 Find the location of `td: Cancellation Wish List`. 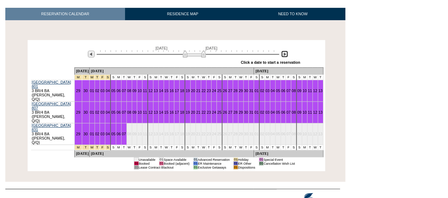

td: Cancellation Wish List is located at coordinates (279, 163).